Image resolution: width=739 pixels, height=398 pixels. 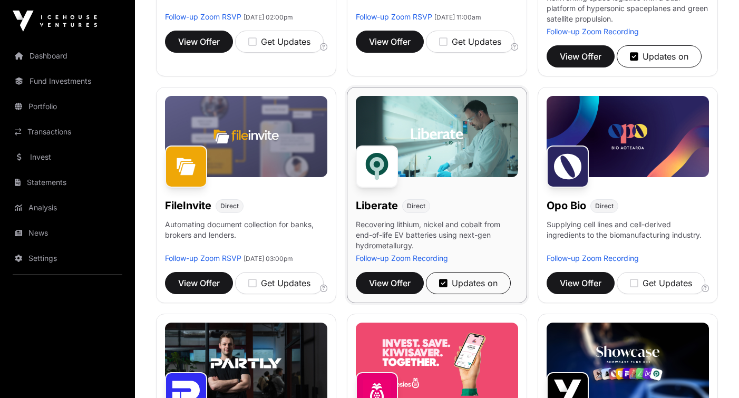 I want to click on h1: Opo Bio, so click(x=566, y=206).